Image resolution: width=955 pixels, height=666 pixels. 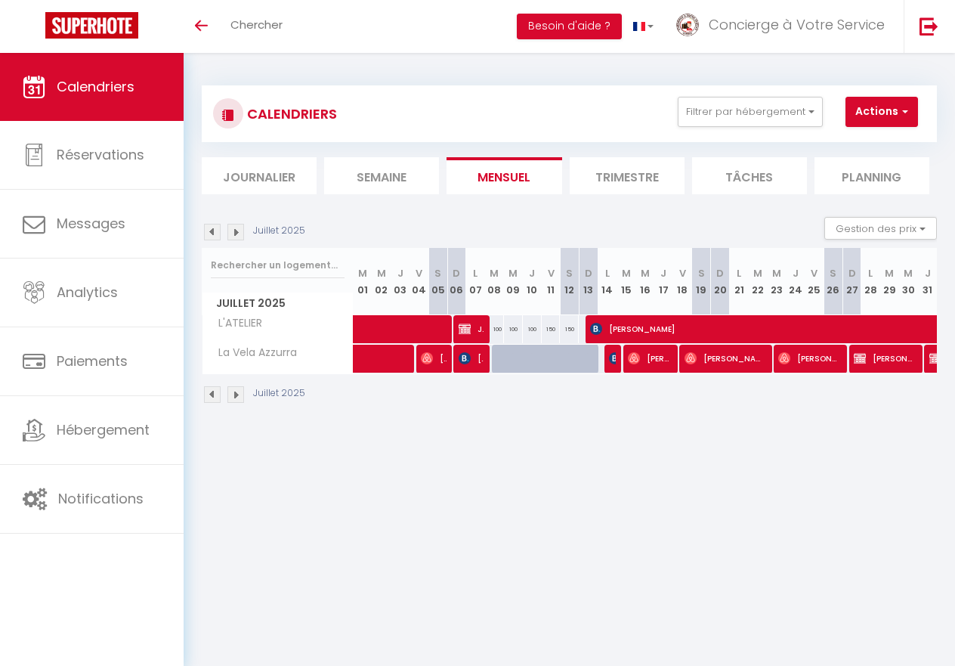 I want to click on th: 19, so click(x=701, y=281).